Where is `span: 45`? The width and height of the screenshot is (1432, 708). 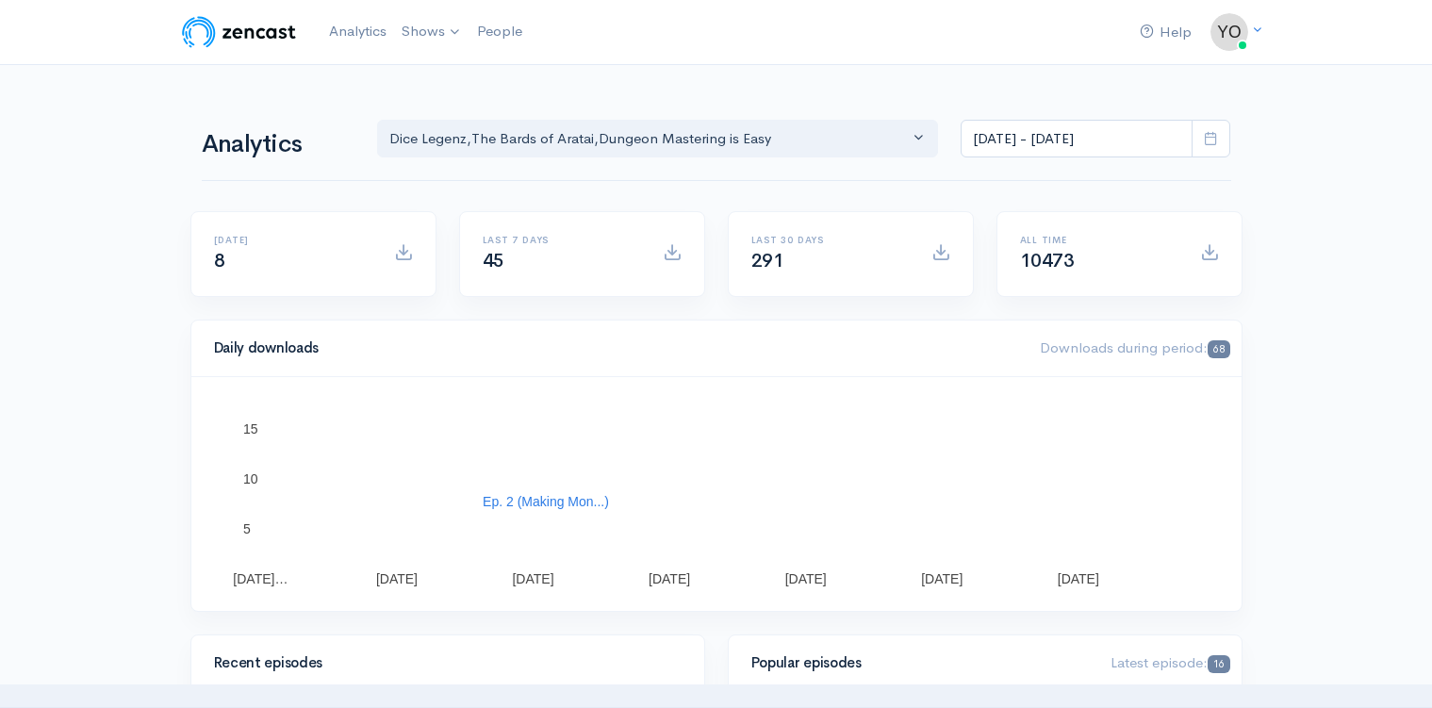
span: 45 is located at coordinates (493, 260).